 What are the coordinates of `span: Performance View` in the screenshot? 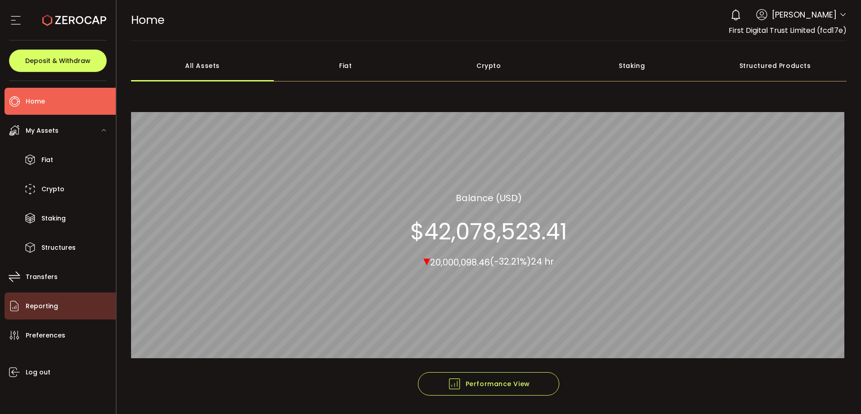 It's located at (488, 384).